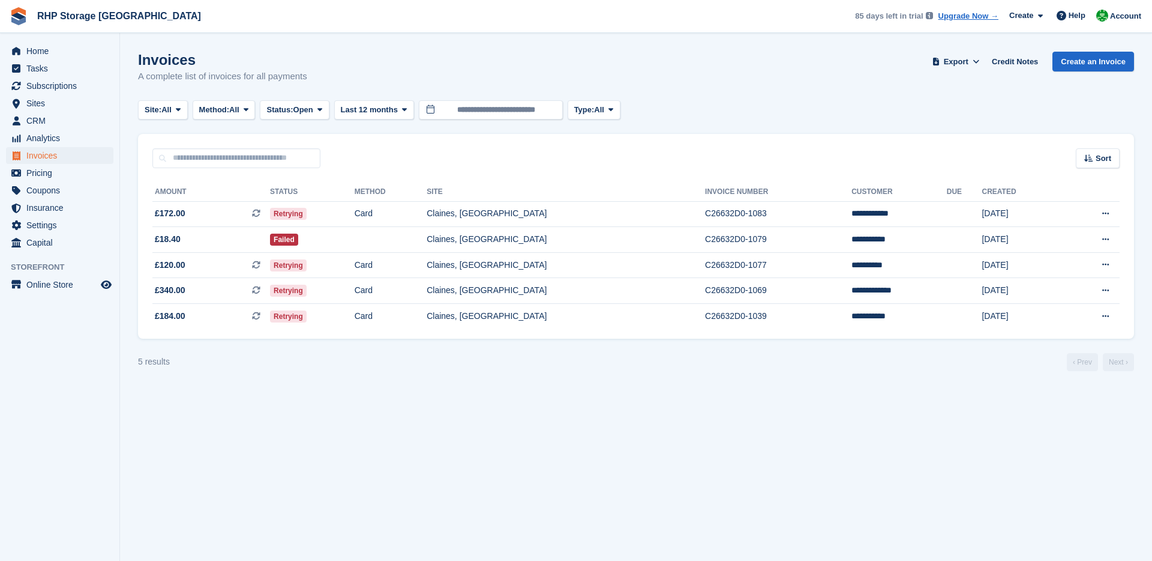 This screenshot has height=561, width=1152. I want to click on a: Upgrade Now →, so click(969, 16).